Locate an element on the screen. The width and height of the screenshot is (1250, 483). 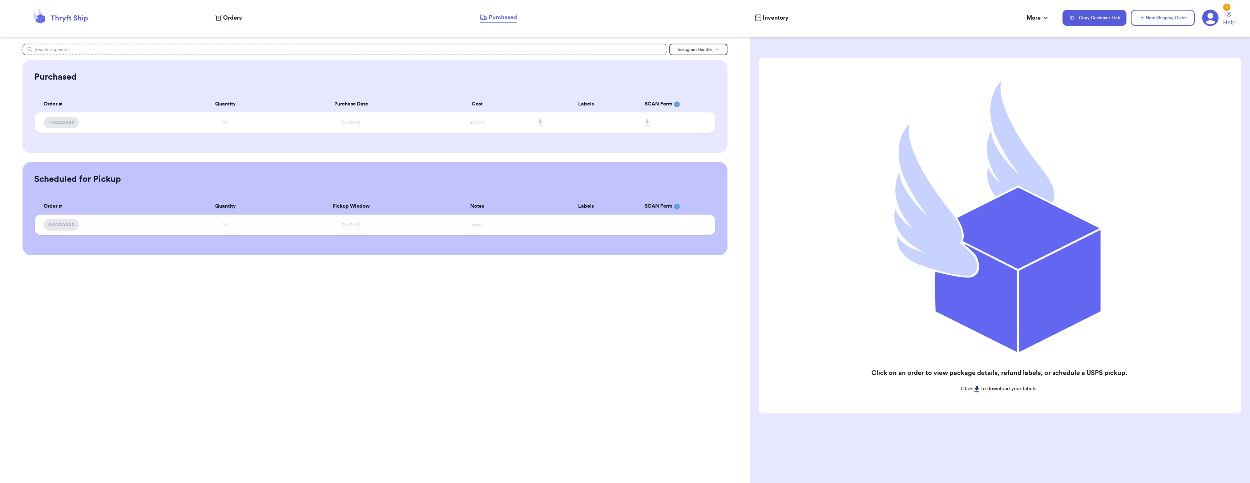
h2: Purchased is located at coordinates (55, 77).